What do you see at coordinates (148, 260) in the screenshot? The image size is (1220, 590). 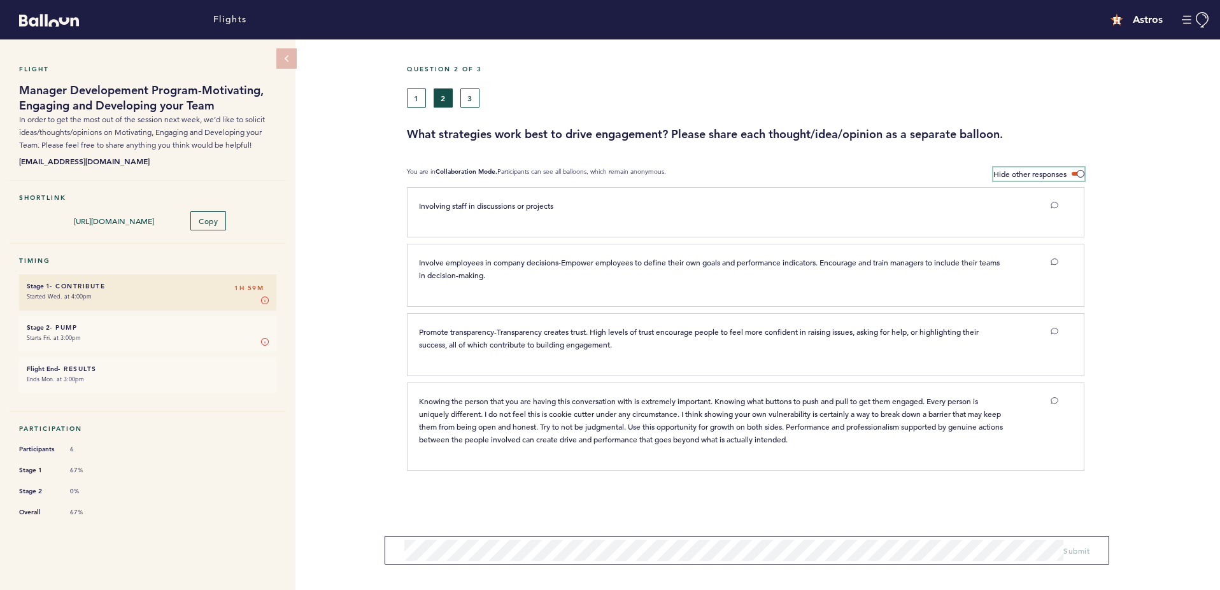 I see `h5: Timing` at bounding box center [148, 260].